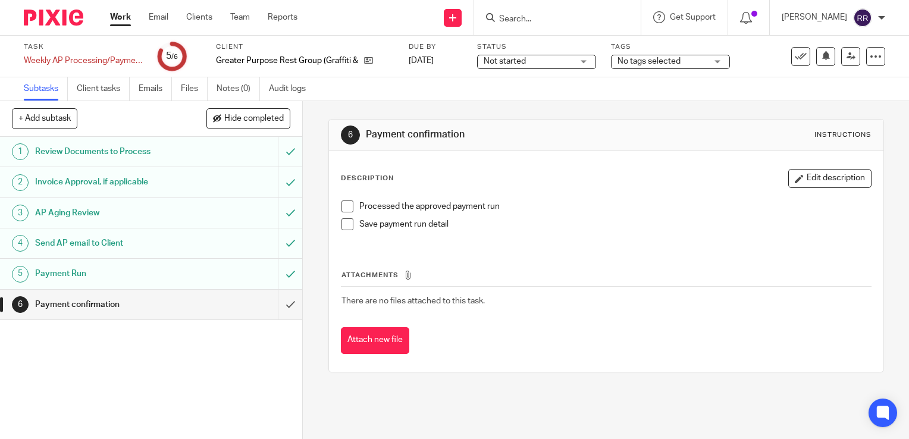 This screenshot has width=909, height=439. I want to click on span: Not started, so click(504, 61).